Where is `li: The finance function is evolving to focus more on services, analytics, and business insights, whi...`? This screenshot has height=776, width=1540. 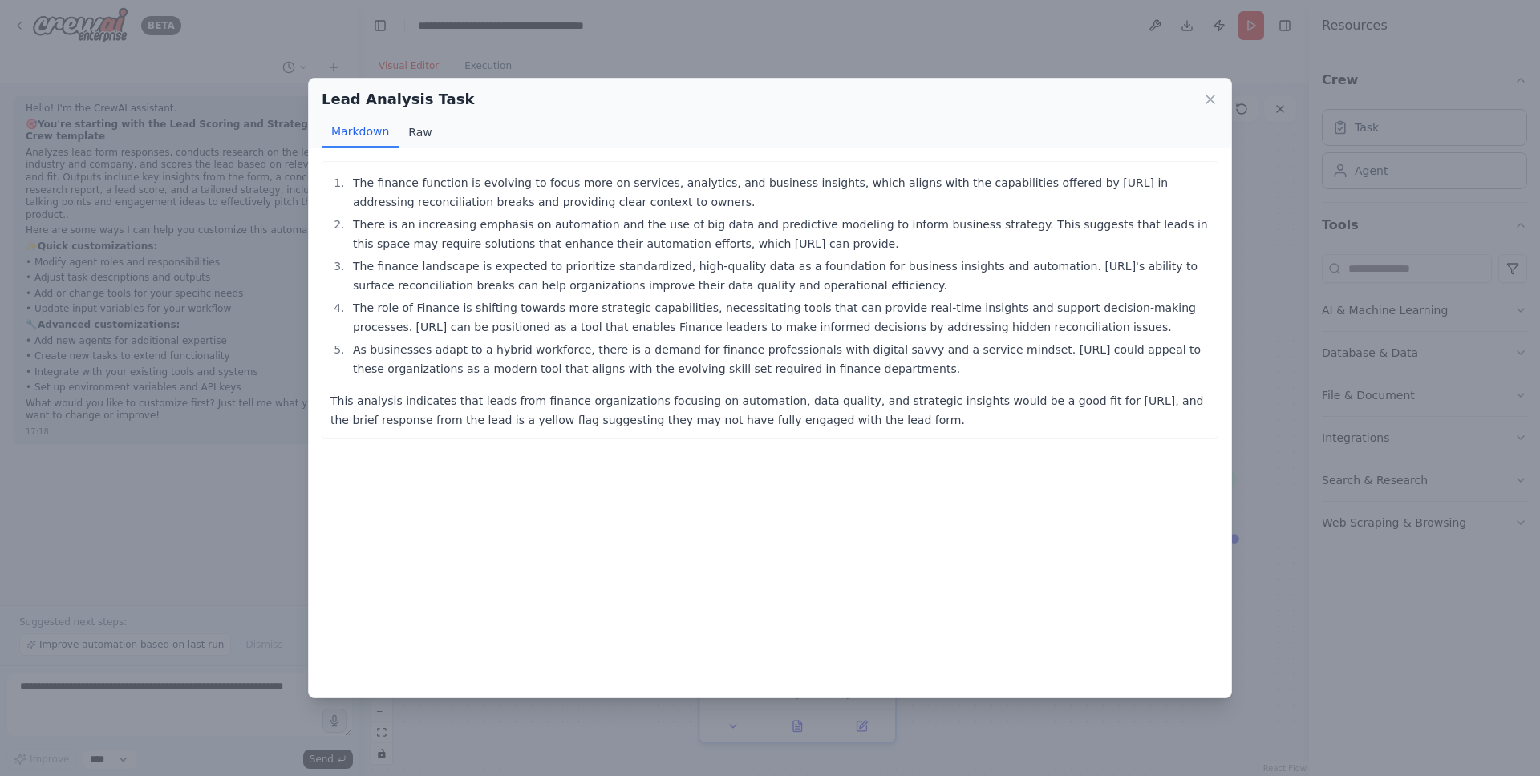 li: The finance function is evolving to focus more on services, analytics, and business insights, whi... is located at coordinates (779, 192).